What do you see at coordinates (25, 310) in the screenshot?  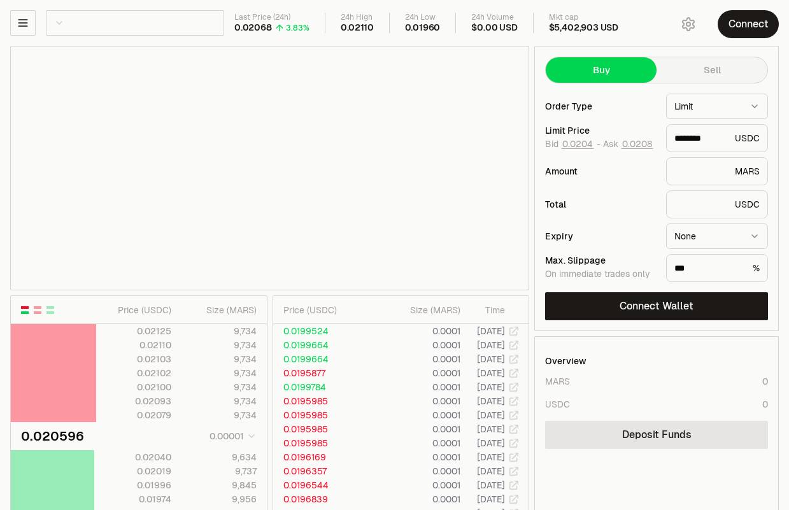 I see `button: Show Buy and Sell Orders` at bounding box center [25, 310].